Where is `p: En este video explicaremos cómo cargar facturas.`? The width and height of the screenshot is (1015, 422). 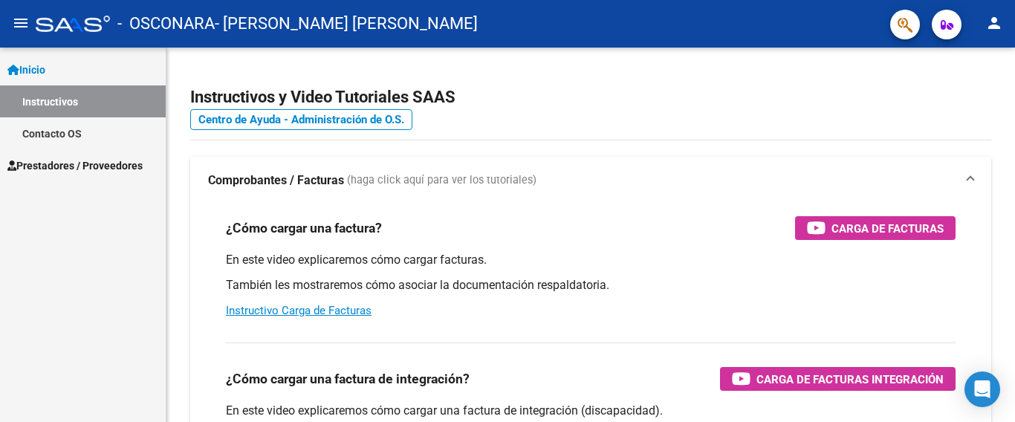 p: En este video explicaremos cómo cargar facturas. is located at coordinates (591, 260).